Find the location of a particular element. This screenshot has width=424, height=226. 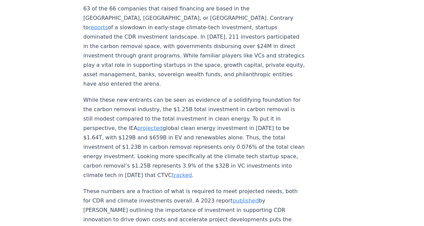

a: reports is located at coordinates (98, 27).